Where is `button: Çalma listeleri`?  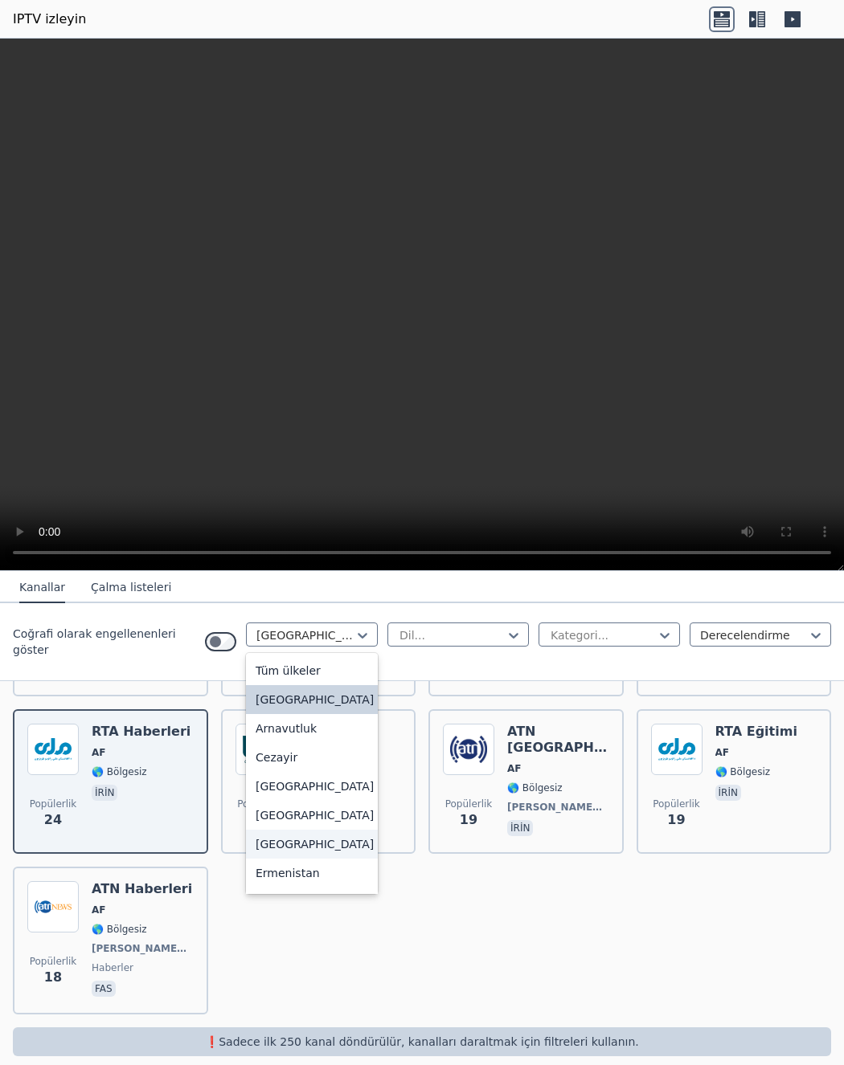 button: Çalma listeleri is located at coordinates (131, 588).